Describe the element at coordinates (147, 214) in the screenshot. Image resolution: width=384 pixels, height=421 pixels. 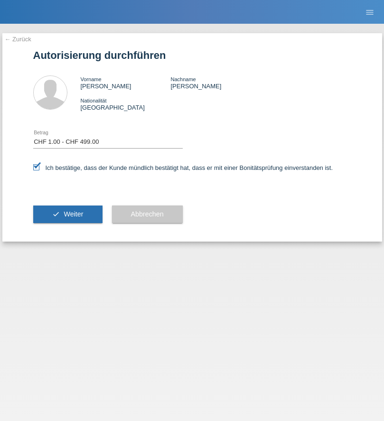
I see `button: Abbrechen` at that location.